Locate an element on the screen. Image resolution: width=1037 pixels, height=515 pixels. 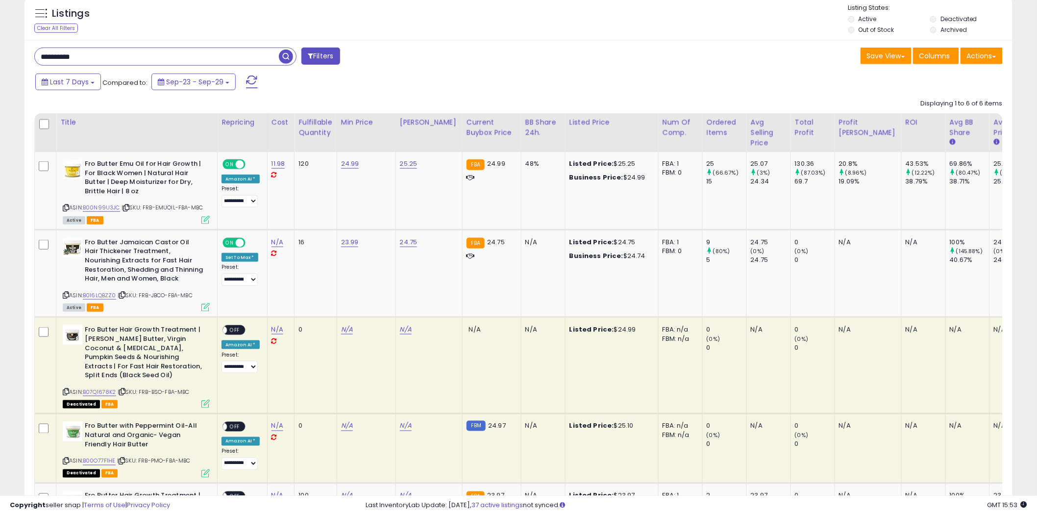
div: 24.34 is located at coordinates (770, 181).